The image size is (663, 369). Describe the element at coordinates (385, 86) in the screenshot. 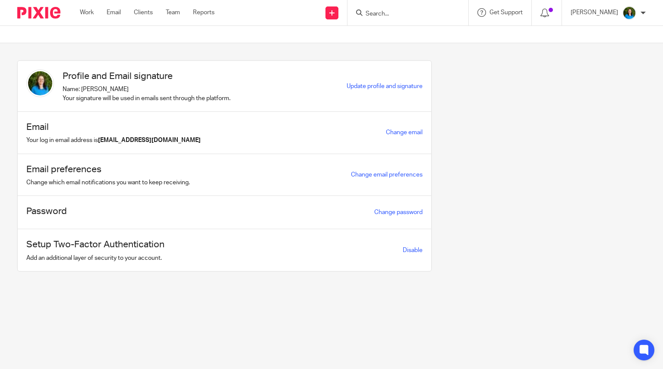

I see `a: Update profile and signature` at that location.